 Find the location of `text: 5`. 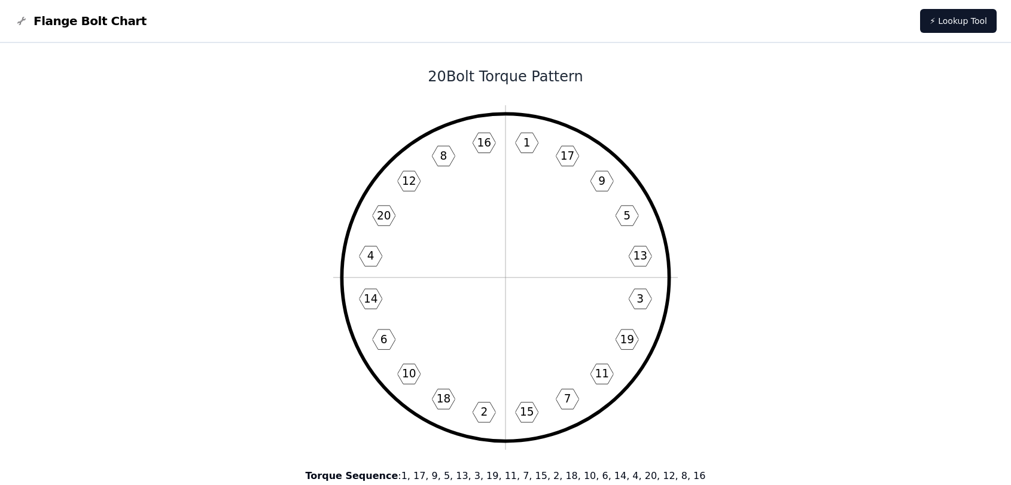

text: 5 is located at coordinates (627, 215).